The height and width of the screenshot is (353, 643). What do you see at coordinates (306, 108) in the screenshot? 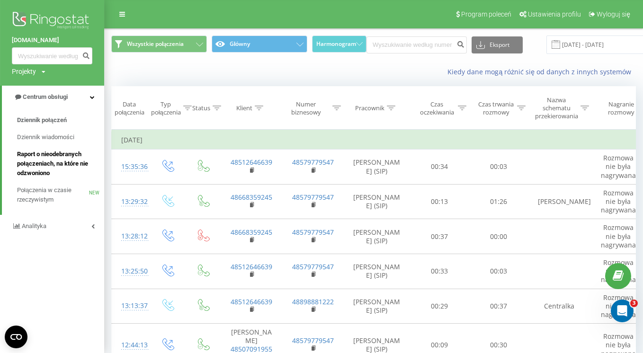
I see `div: Numer biznesowy` at bounding box center [306, 108].